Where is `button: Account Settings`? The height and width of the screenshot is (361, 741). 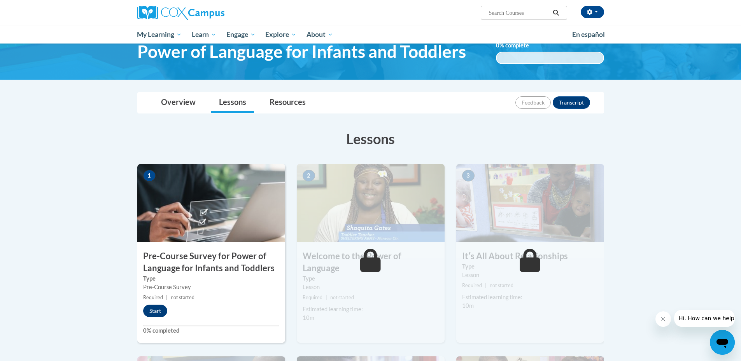
button: Account Settings is located at coordinates (592, 12).